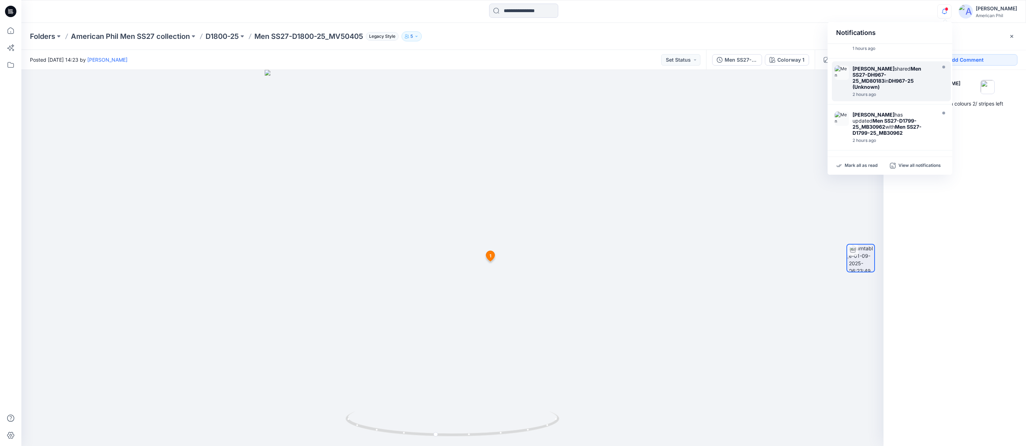  What do you see at coordinates (962, 60) in the screenshot?
I see `button: Add Comment` at bounding box center [962, 60].